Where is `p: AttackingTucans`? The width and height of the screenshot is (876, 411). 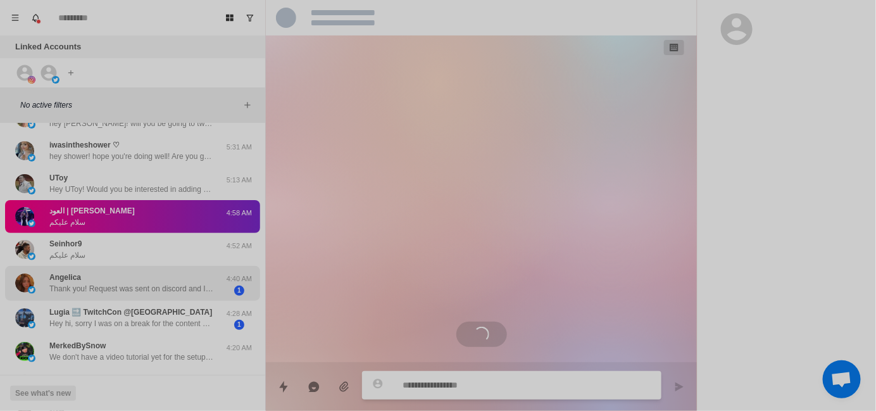 p: AttackingTucans is located at coordinates (80, 379).